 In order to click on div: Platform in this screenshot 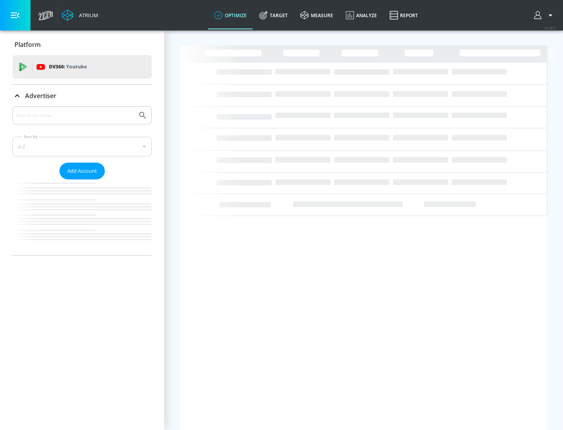, I will do `click(82, 45)`.